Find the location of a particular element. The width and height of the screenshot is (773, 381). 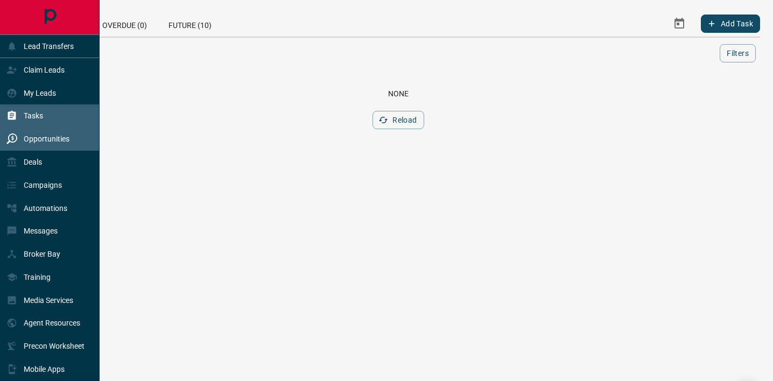

button: Reload is located at coordinates (398, 120).